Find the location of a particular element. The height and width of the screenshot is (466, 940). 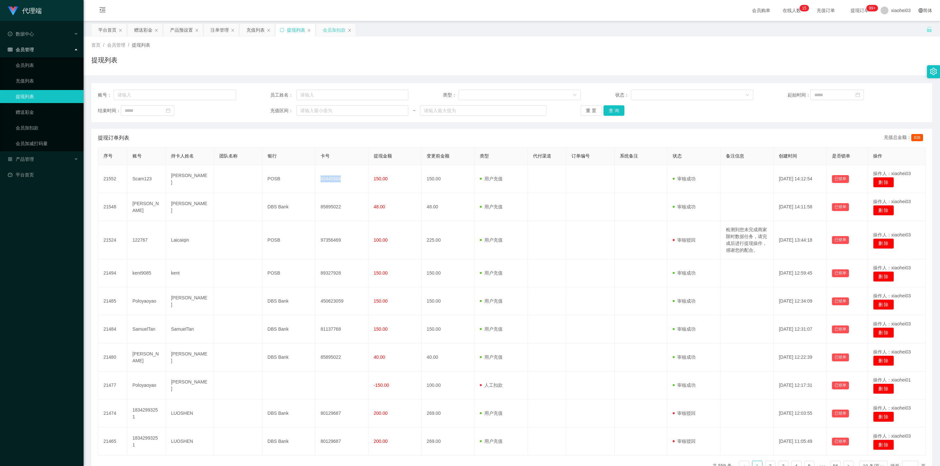

span: 充值区间： is located at coordinates (283, 111).